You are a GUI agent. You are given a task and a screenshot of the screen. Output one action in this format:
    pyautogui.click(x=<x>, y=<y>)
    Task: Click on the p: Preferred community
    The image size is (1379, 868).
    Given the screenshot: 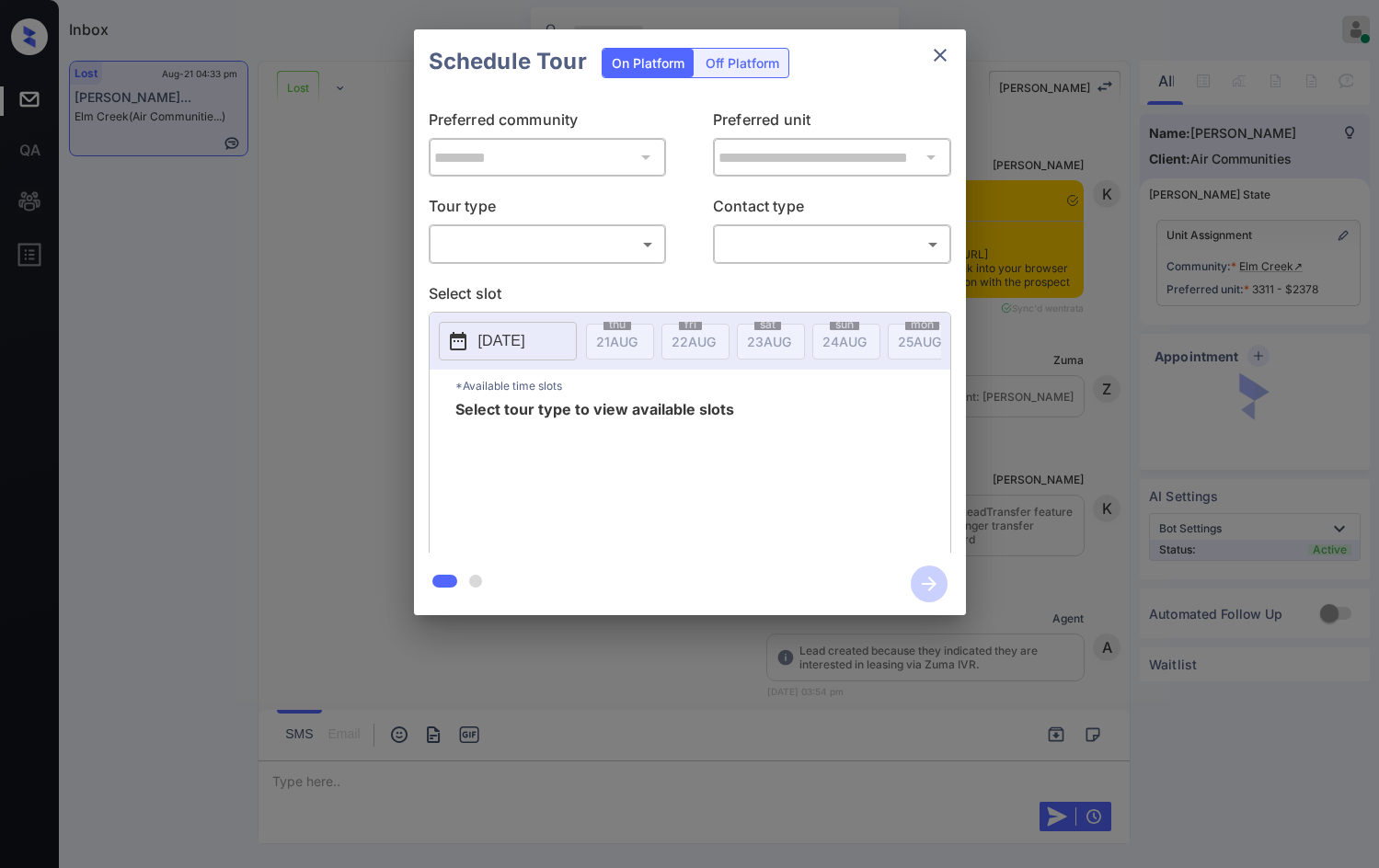 What is the action you would take?
    pyautogui.click(x=547, y=123)
    